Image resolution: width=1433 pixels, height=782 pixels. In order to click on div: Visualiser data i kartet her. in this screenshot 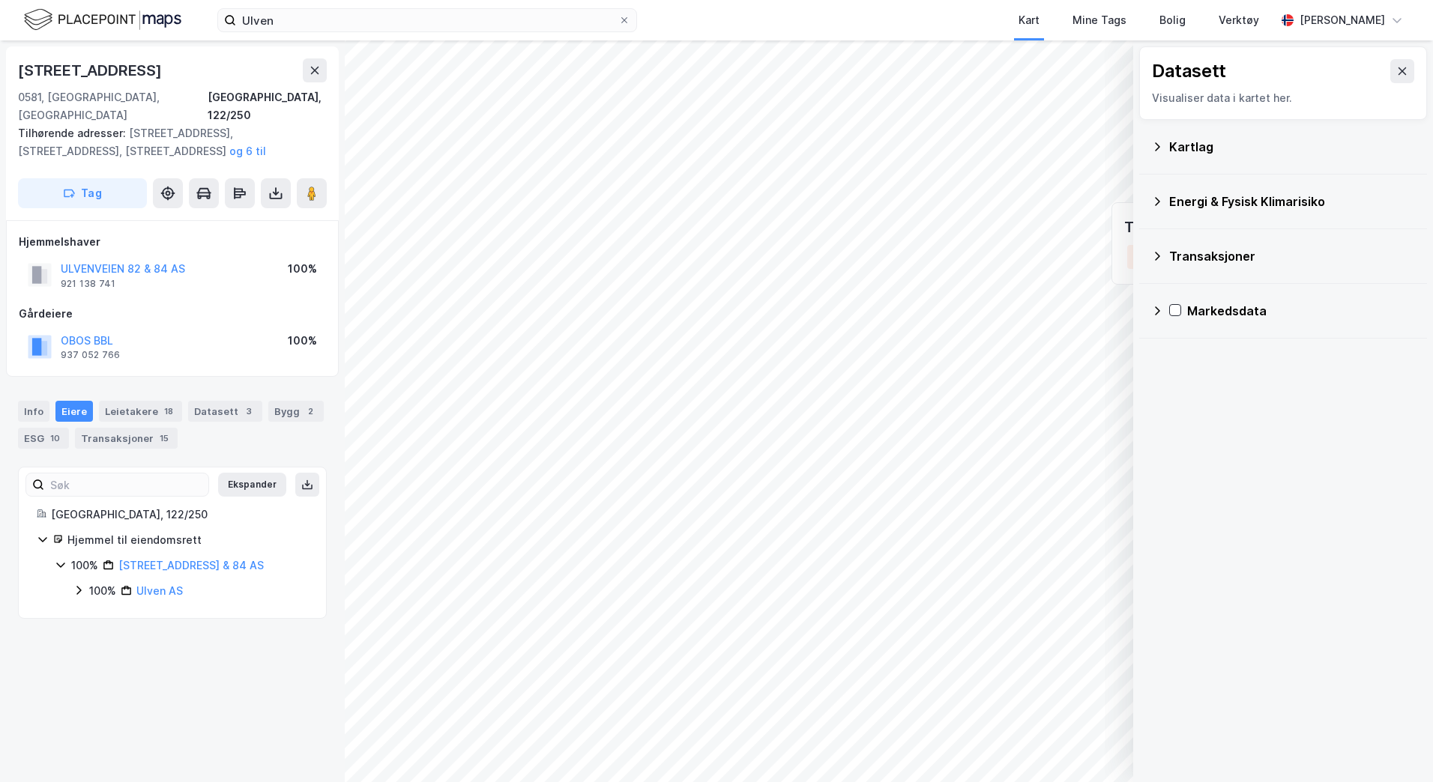, I will do `click(1283, 98)`.